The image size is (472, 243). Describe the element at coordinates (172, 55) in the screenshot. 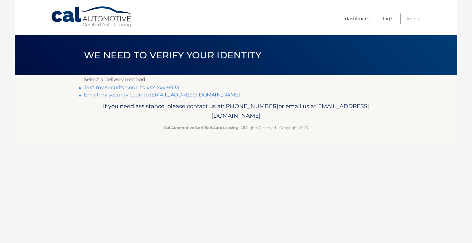

I see `span: We need to verify your identity` at that location.